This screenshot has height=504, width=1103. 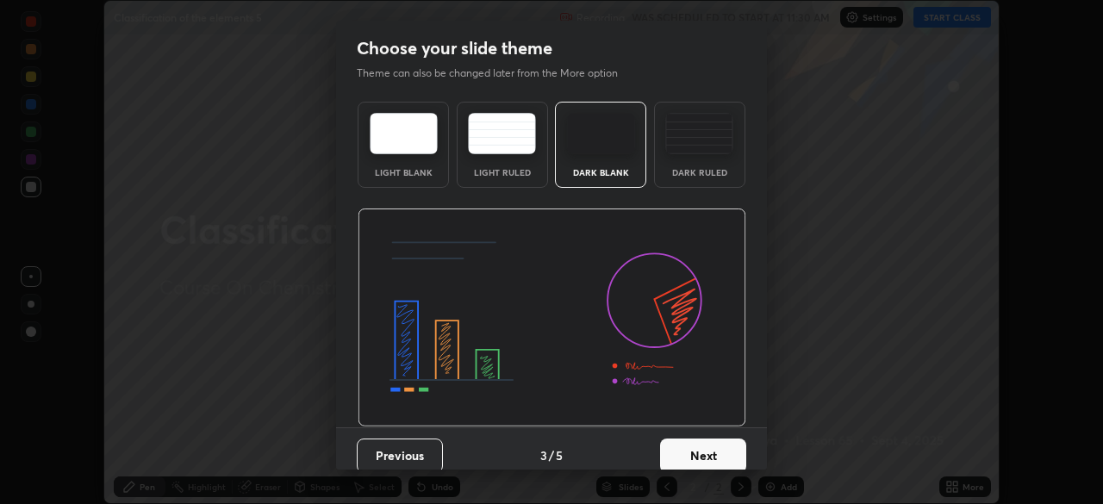 I want to click on p: Theme can also be changed later from the More option, so click(x=496, y=73).